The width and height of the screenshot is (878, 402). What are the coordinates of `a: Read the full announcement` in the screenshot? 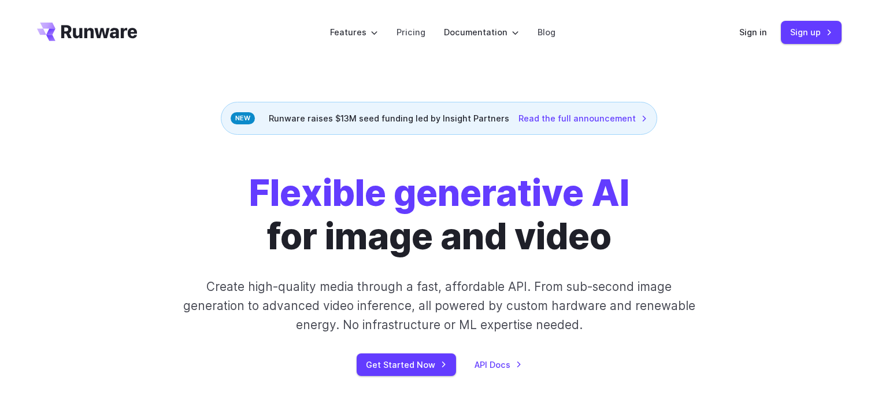 It's located at (582, 118).